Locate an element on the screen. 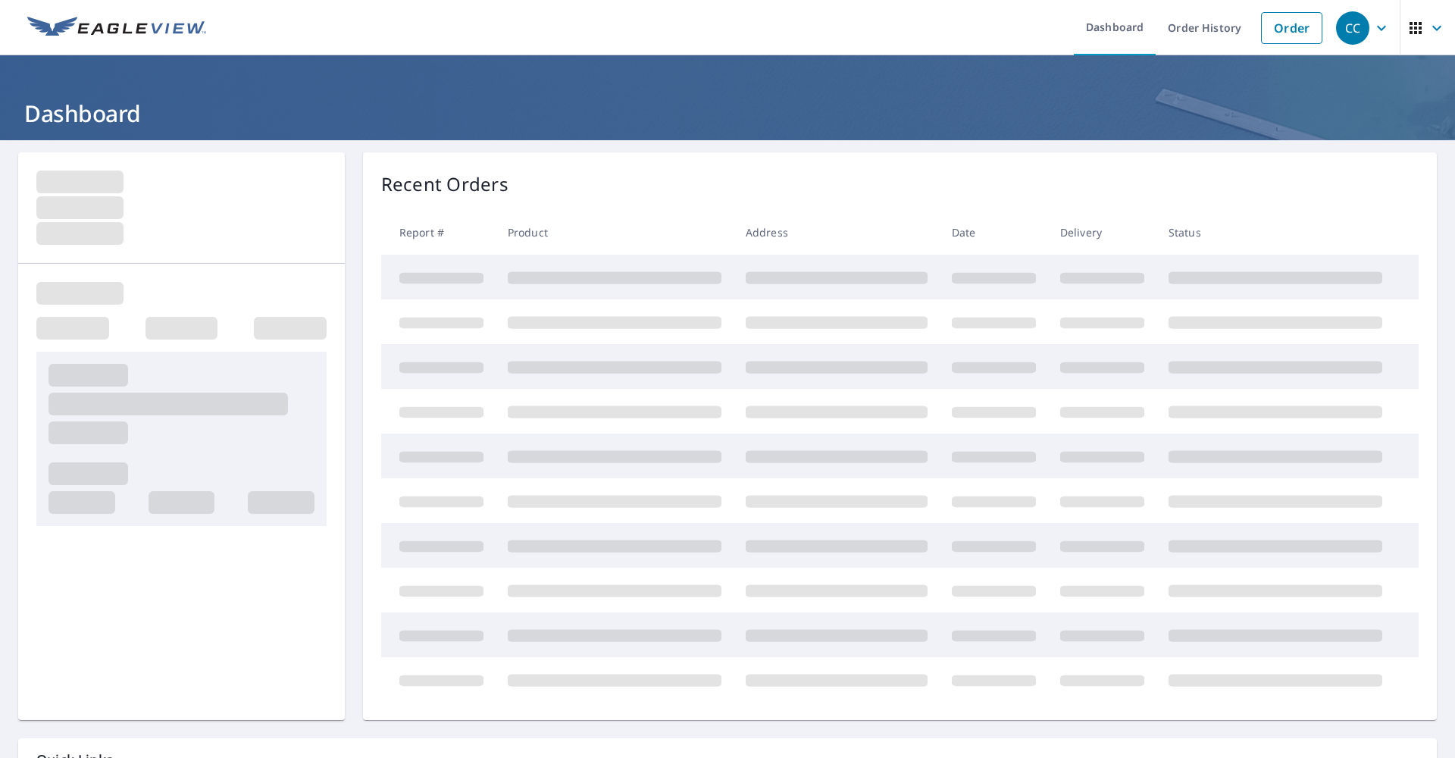 This screenshot has width=1455, height=758. th: Address is located at coordinates (837, 232).